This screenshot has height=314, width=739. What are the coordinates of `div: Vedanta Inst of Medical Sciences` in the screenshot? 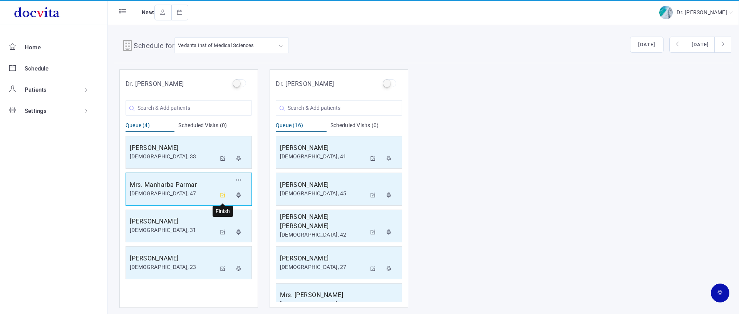 It's located at (216, 45).